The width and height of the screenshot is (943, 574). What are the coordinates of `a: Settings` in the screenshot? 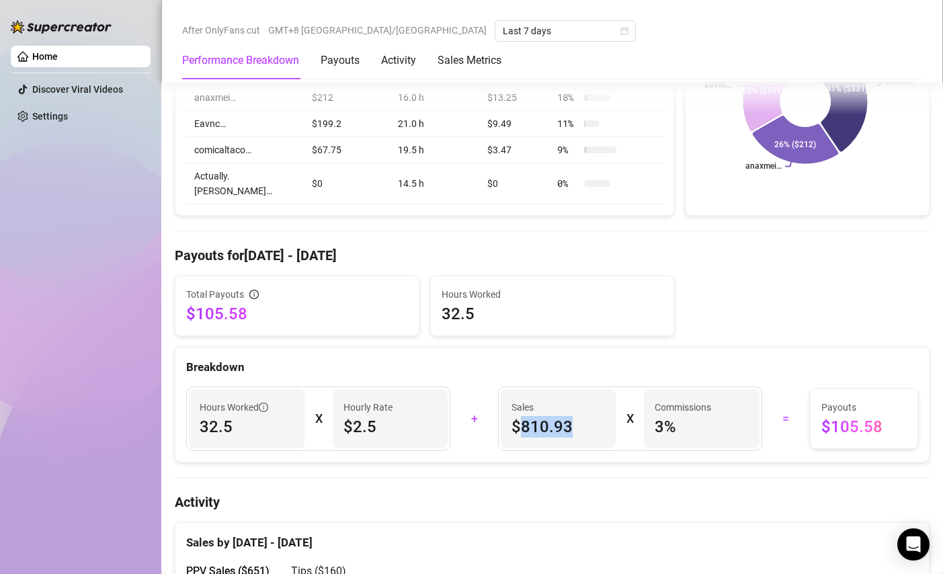 It's located at (50, 116).